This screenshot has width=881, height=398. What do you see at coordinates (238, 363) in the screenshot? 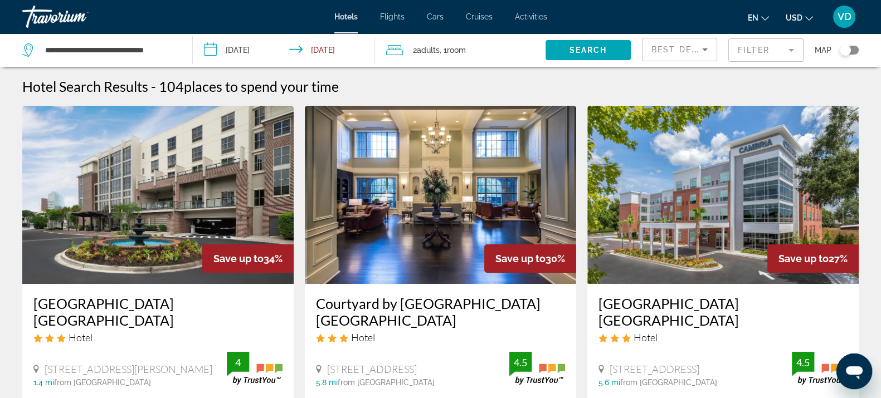
I see `div: 4` at bounding box center [238, 363].